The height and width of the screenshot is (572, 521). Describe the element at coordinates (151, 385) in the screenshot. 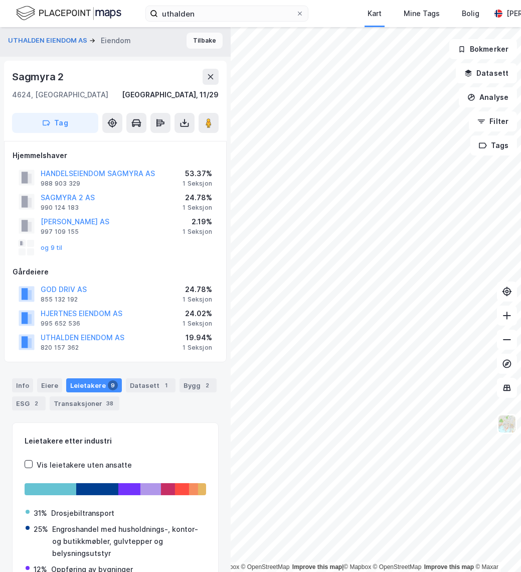

I see `div: Datasett` at that location.